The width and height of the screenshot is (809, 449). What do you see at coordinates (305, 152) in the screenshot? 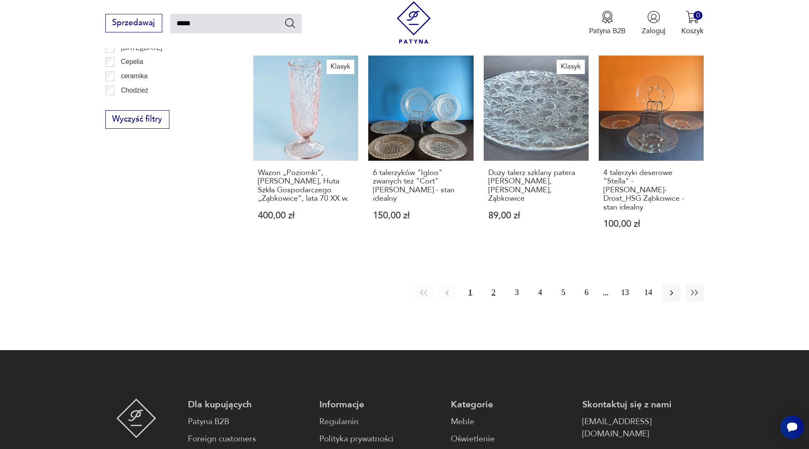
I see `a: KlasykWazon „Poziomki”, Eryka Trzewik-Drost, Huta Szkła Gospodarczego „Ząbkowice”, lata 70 XX w.W...` at bounding box center [305, 152].